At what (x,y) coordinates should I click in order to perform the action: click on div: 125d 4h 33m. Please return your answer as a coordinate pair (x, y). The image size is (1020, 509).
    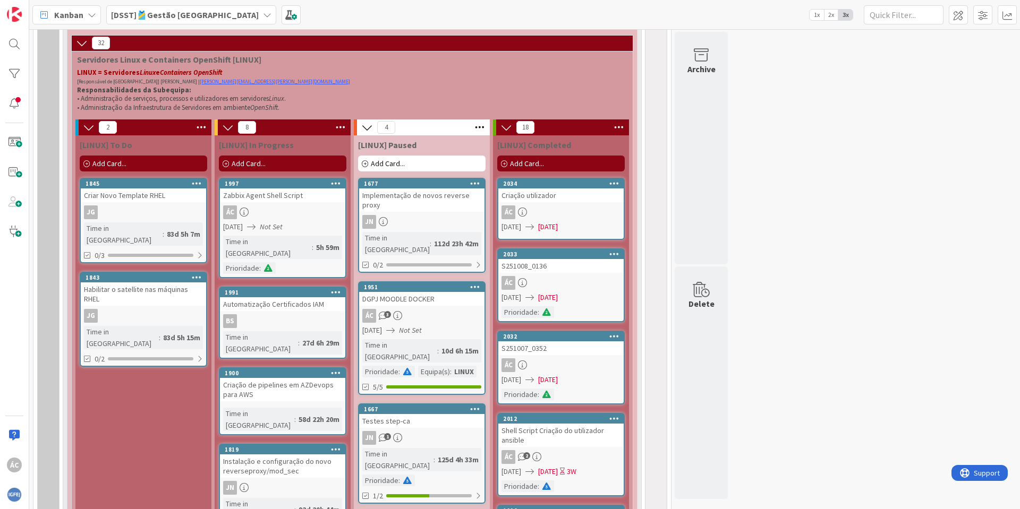
    Looking at the image, I should click on (458, 460).